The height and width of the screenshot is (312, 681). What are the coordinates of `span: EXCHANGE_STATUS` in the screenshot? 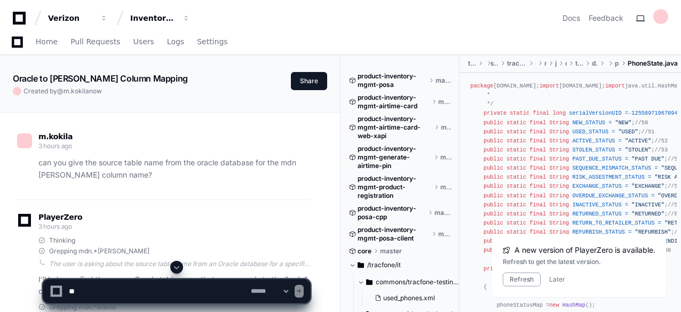 It's located at (596, 186).